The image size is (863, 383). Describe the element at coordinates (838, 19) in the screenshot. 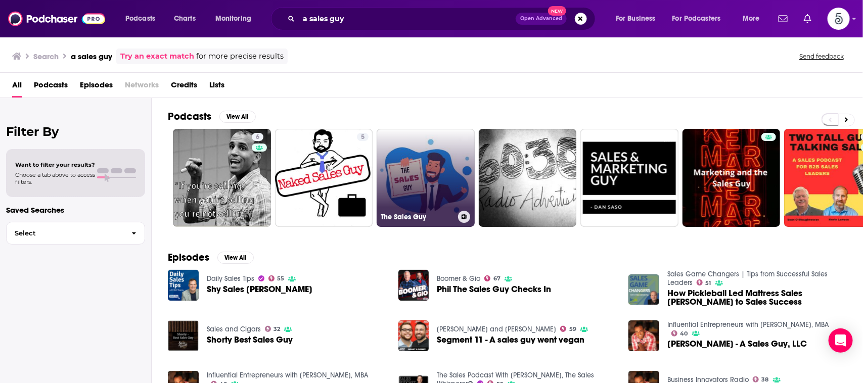

I see `button: Show profile menu` at that location.